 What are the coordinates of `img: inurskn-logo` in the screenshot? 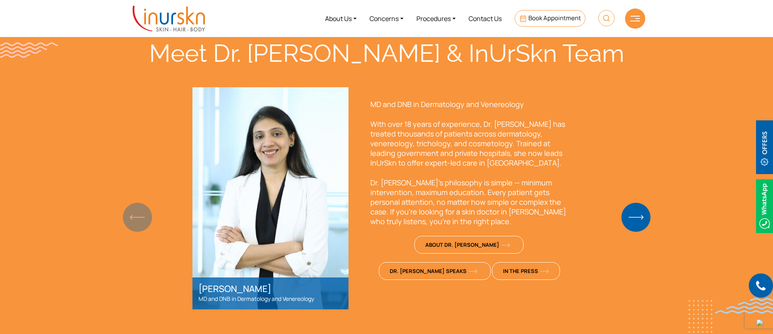 It's located at (168, 19).